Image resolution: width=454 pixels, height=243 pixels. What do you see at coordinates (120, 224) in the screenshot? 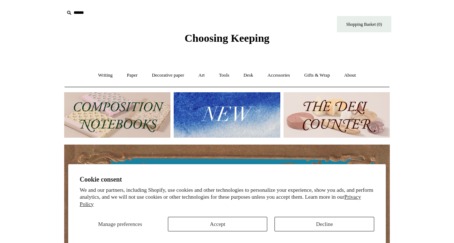
I see `span: Manage preferences` at bounding box center [120, 224].